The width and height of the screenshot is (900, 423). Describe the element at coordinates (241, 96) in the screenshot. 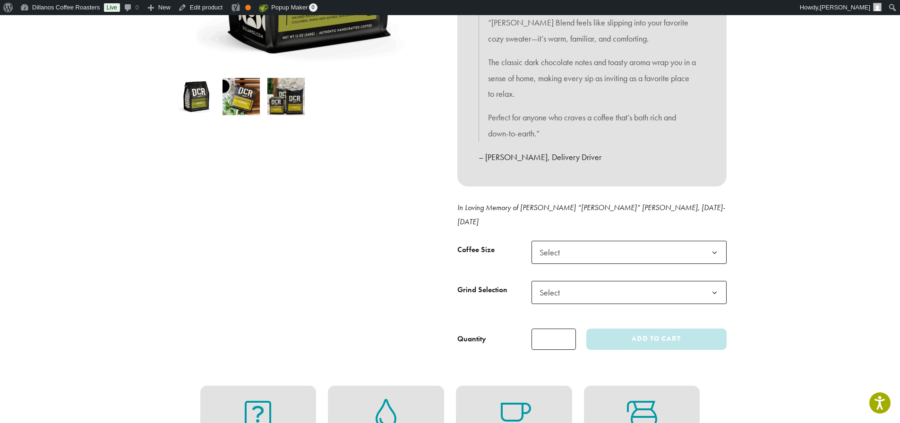

I see `img: Howie's Blend - Image 2` at that location.